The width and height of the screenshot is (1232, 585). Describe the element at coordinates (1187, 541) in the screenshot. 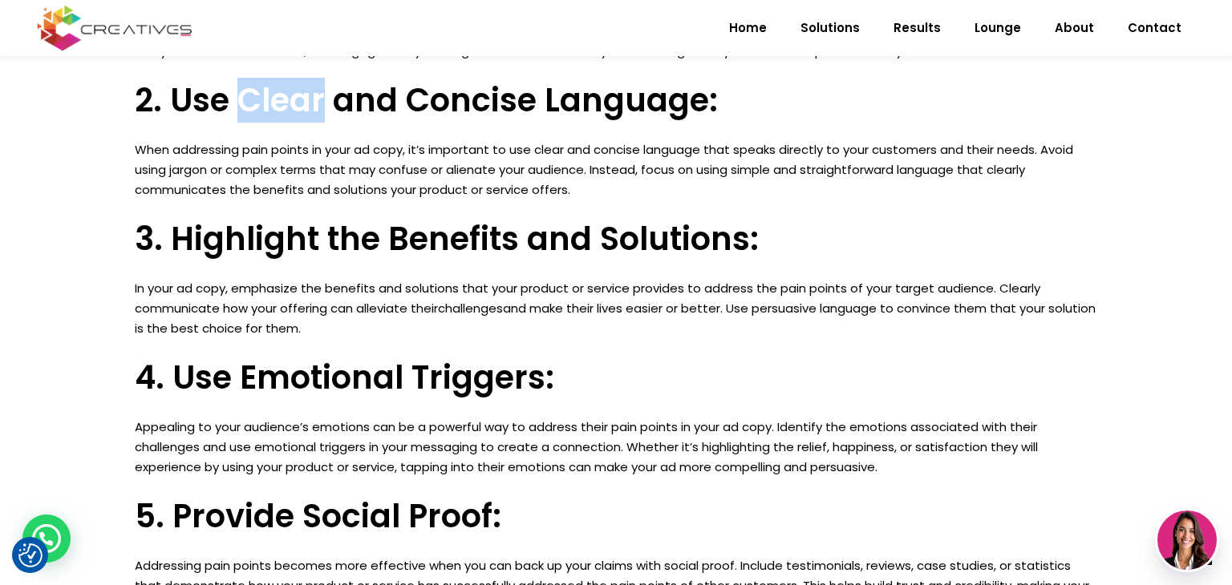

I see `img: agent` at that location.